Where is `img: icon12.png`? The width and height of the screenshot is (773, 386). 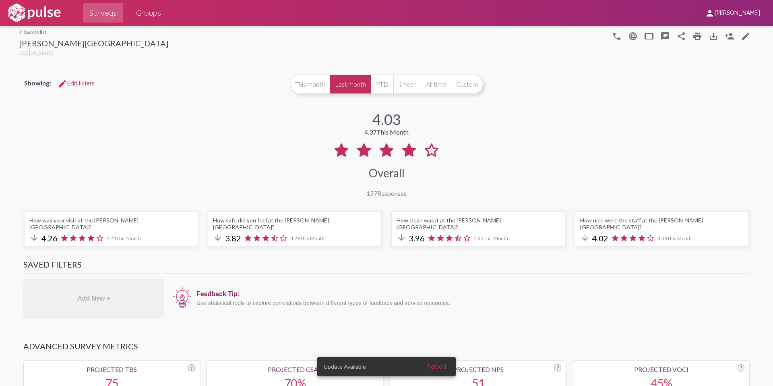 img: icon12.png is located at coordinates (182, 298).